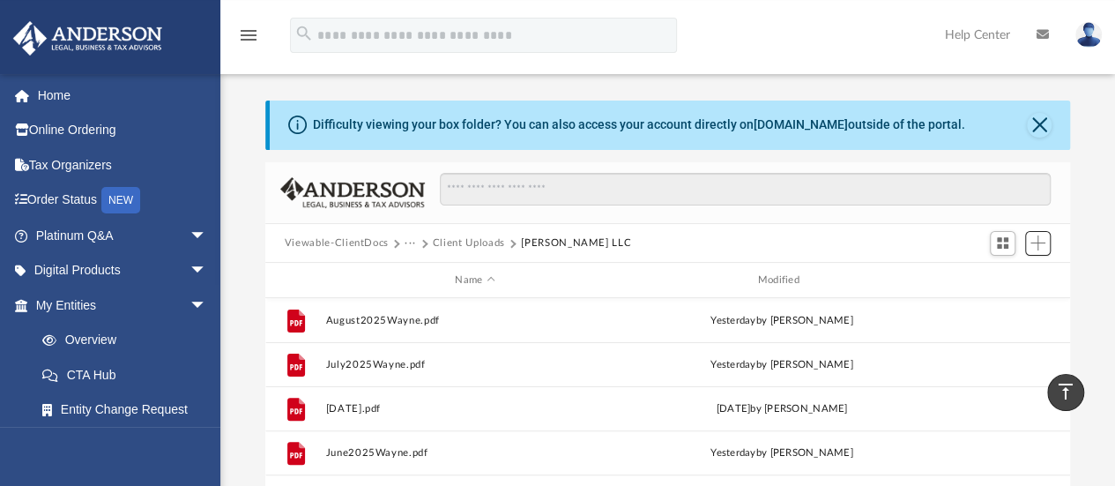  What do you see at coordinates (337, 243) in the screenshot?
I see `button: Viewable-ClientDocs` at bounding box center [337, 243].